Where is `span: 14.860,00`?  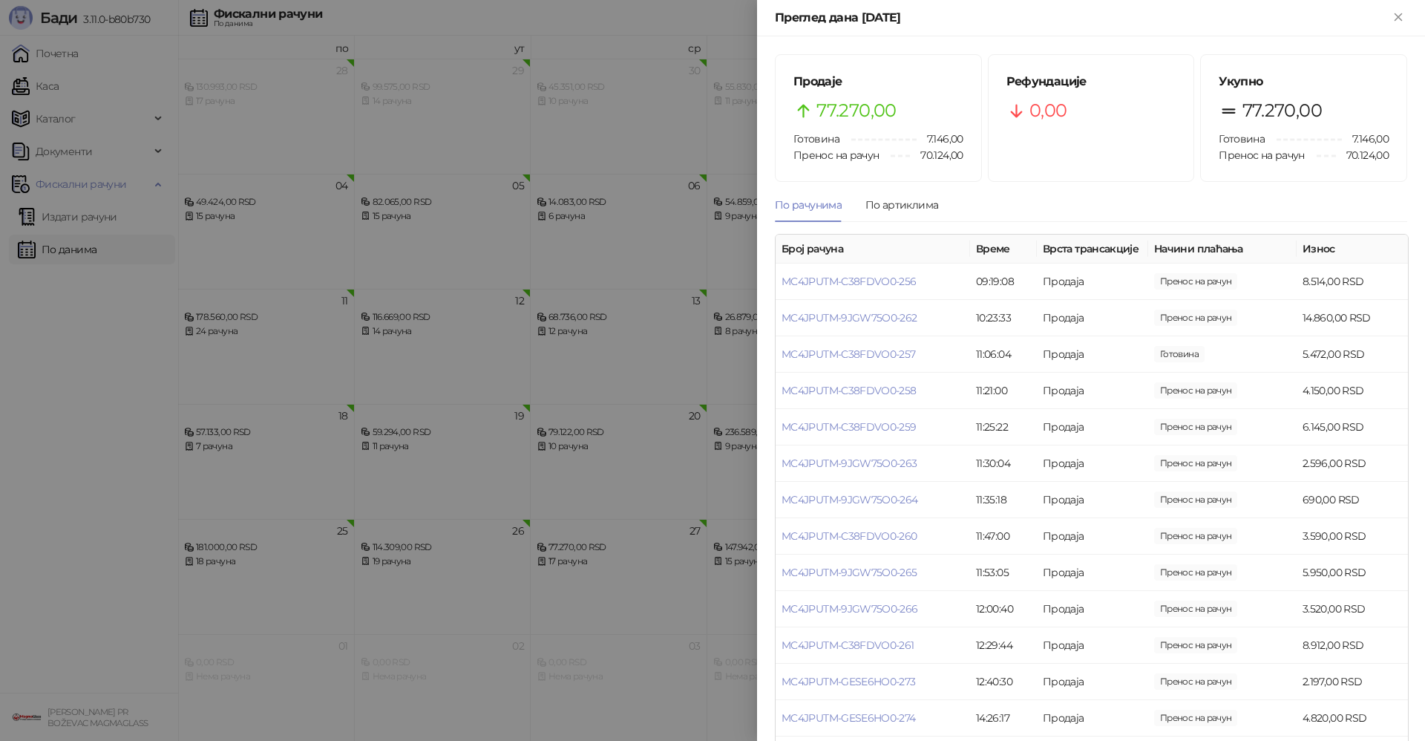 span: 14.860,00 is located at coordinates (1196, 318).